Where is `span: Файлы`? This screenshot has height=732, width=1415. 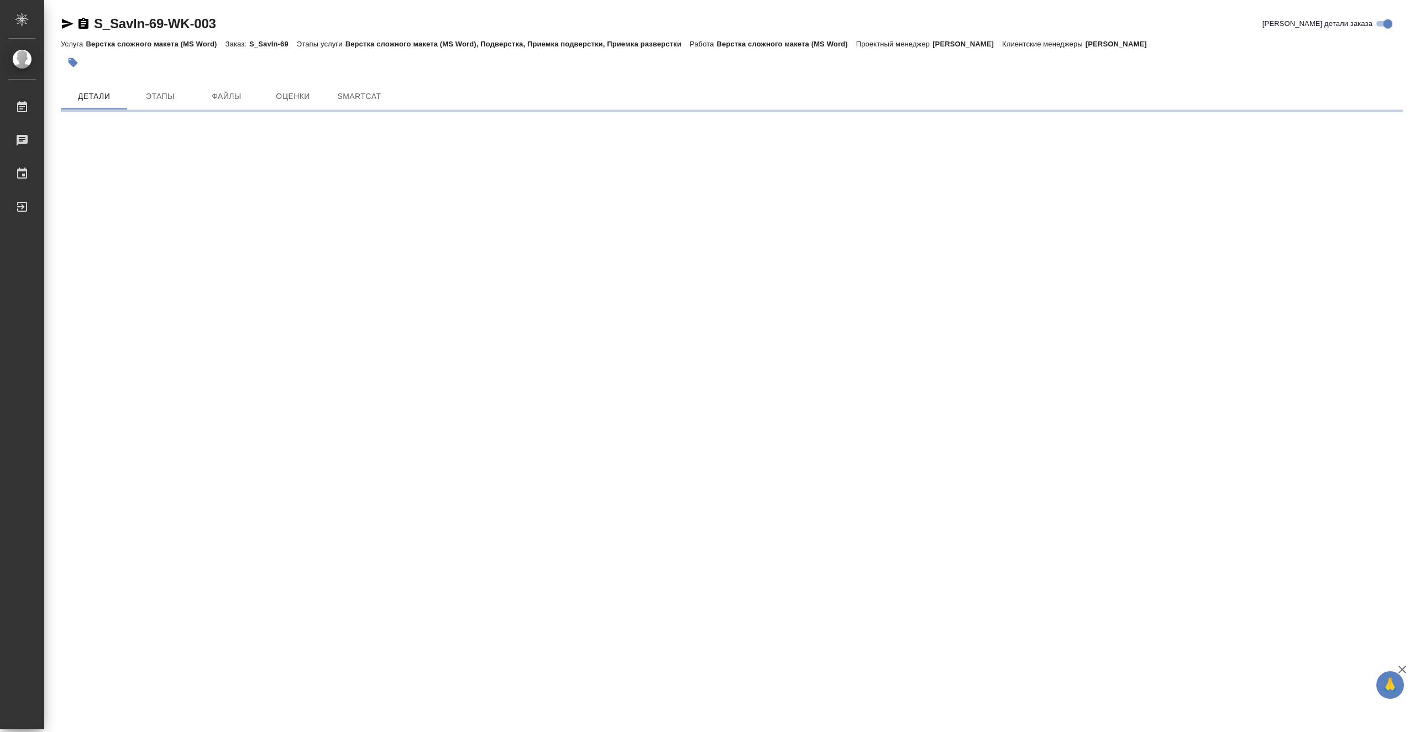
span: Файлы is located at coordinates (227, 96).